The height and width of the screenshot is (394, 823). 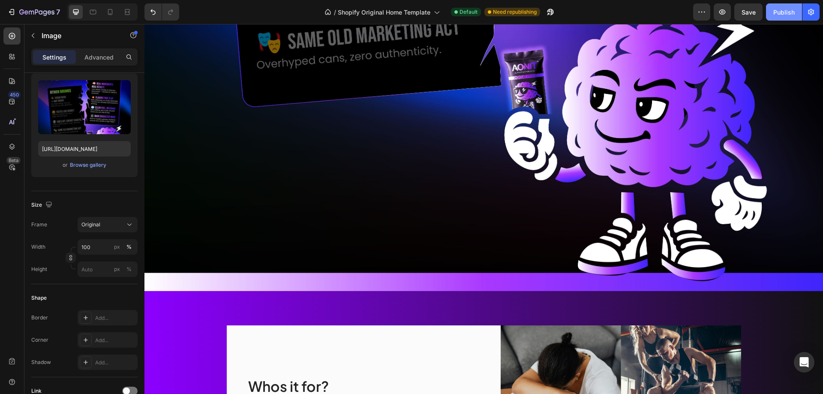 I want to click on button: Publish, so click(x=784, y=12).